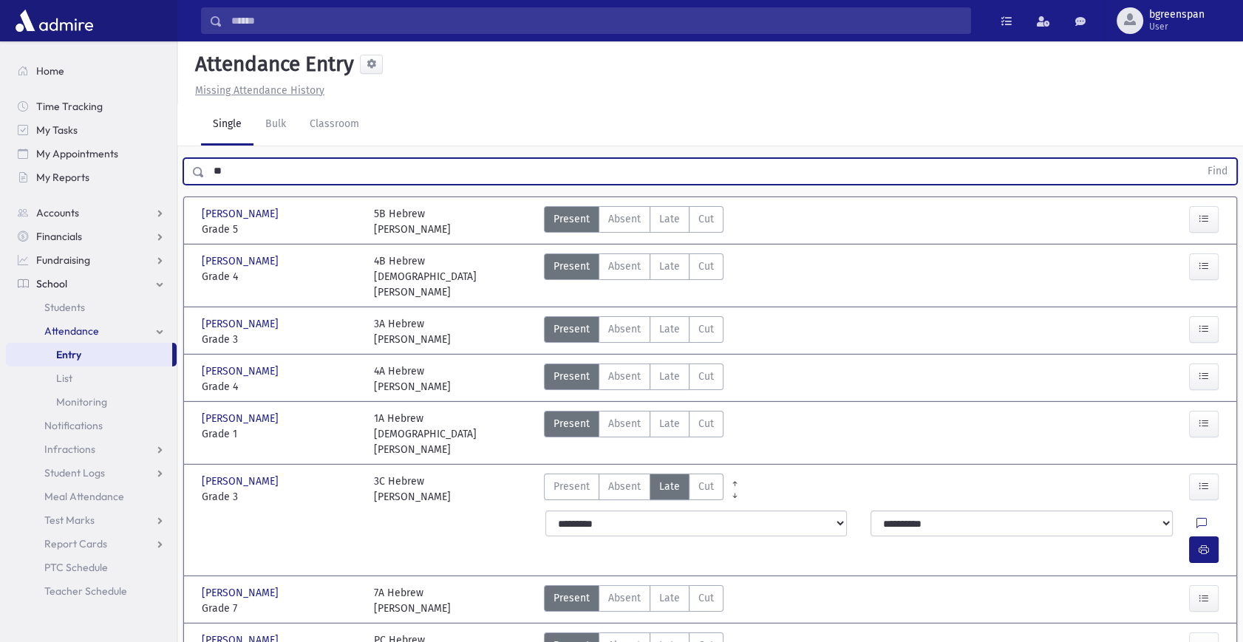 The image size is (1243, 642). What do you see at coordinates (91, 473) in the screenshot?
I see `a: Student Logs` at bounding box center [91, 473].